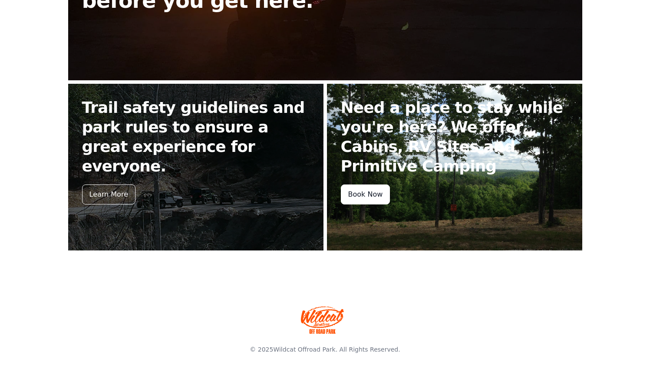  I want to click on div: Book Now, so click(366, 195).